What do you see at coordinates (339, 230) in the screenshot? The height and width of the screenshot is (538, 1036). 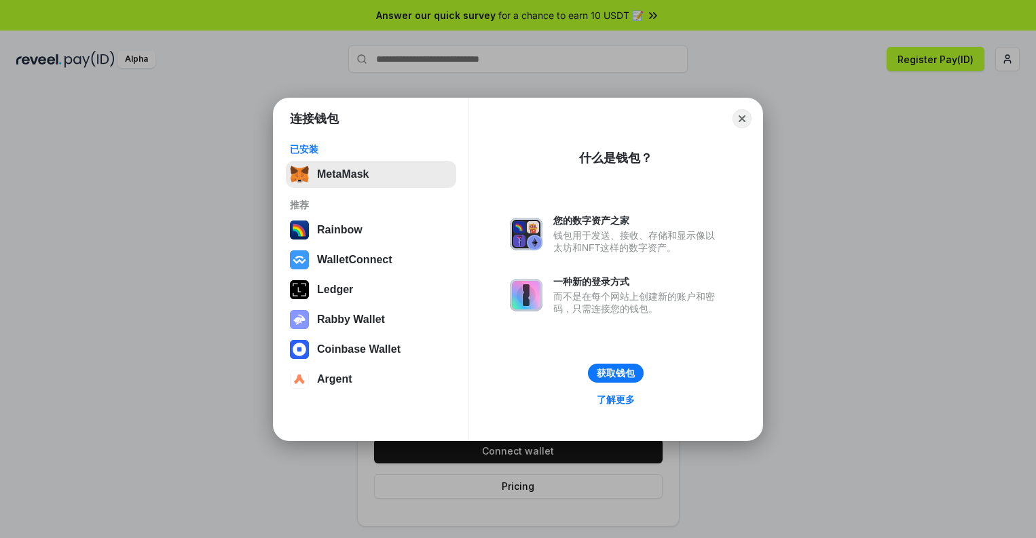 I see `div: Rainbow` at bounding box center [339, 230].